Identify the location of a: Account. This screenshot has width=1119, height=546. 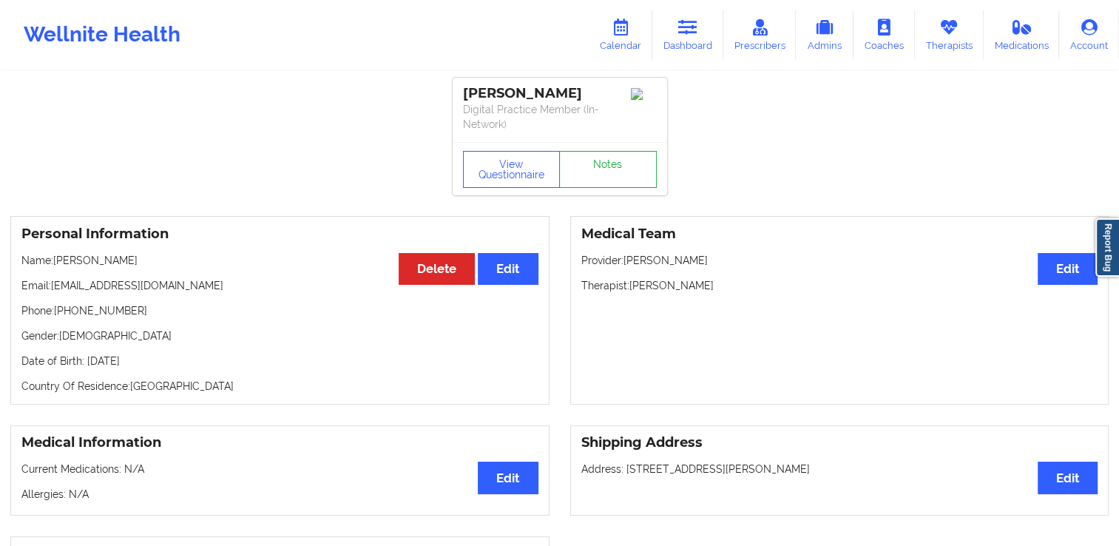
(1089, 35).